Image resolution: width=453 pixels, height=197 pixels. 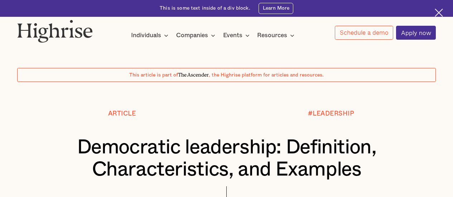 What do you see at coordinates (276, 8) in the screenshot?
I see `a: Learn More` at bounding box center [276, 8].